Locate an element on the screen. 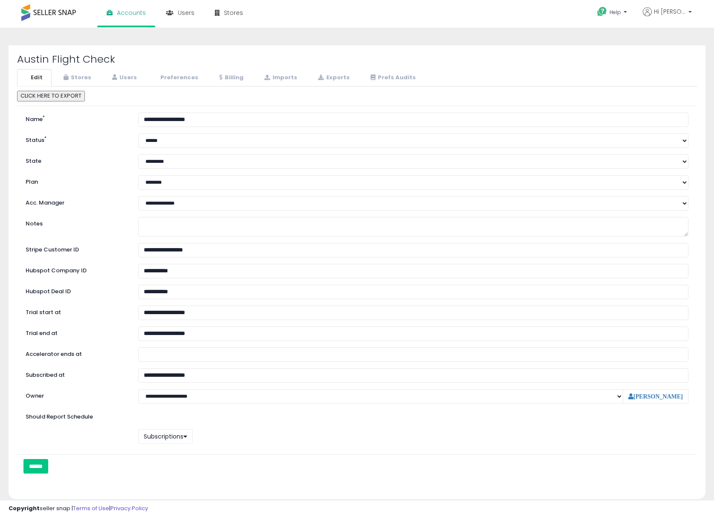 The image size is (714, 517). label: Stripe Customer ID is located at coordinates (75, 249).